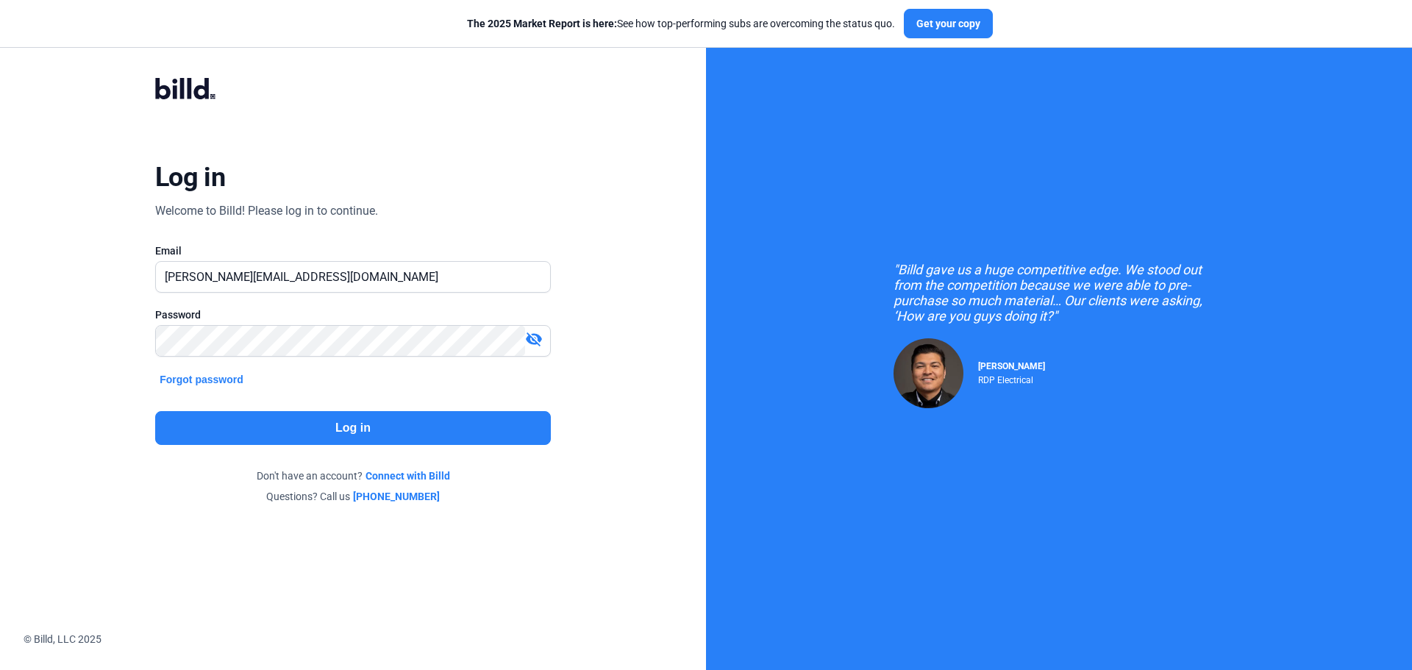 Image resolution: width=1412 pixels, height=670 pixels. Describe the element at coordinates (948, 24) in the screenshot. I see `button: Get your copy` at that location.